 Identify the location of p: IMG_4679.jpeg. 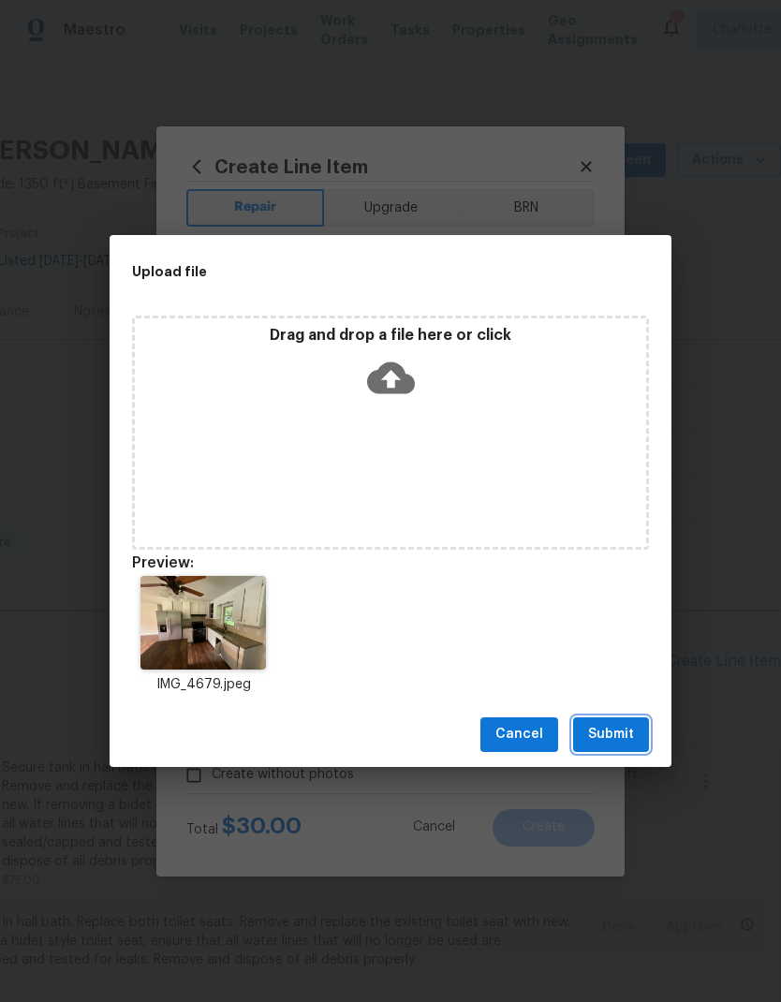
(203, 685).